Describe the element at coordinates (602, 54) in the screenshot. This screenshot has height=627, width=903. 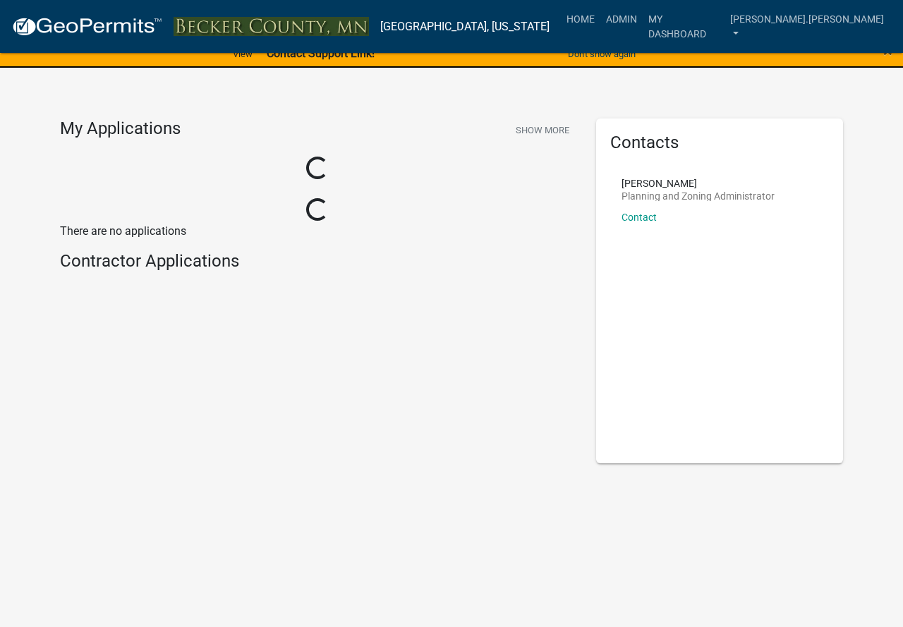
I see `button: Don't show again` at that location.